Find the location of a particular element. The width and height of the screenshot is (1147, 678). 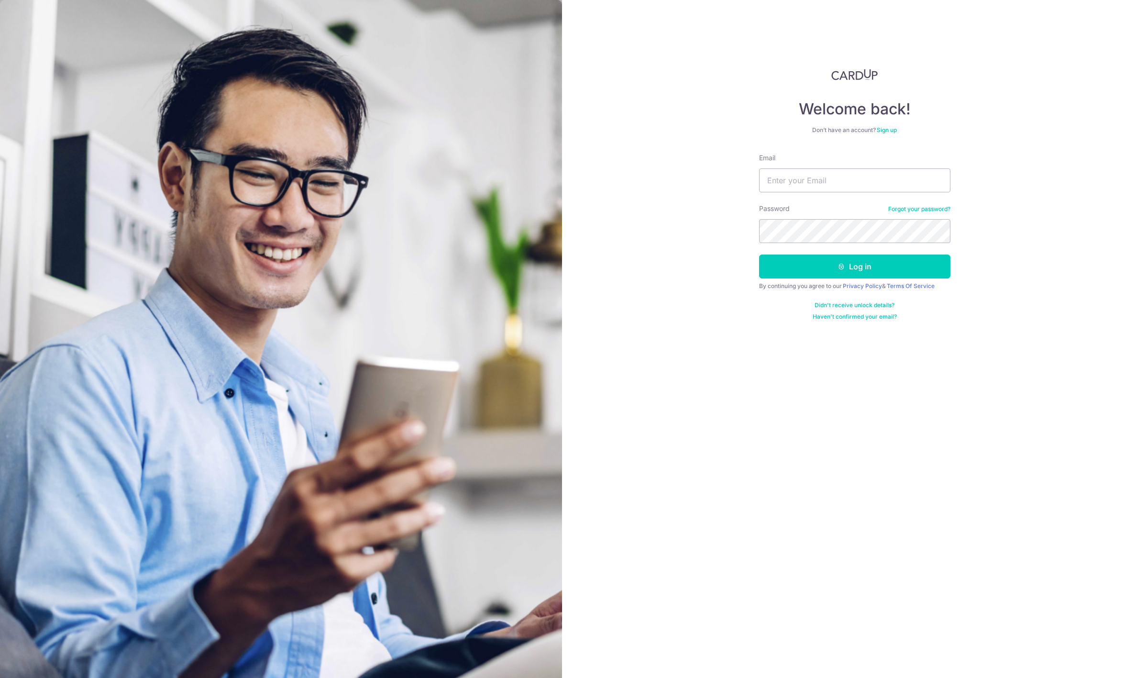

label: Email is located at coordinates (767, 158).